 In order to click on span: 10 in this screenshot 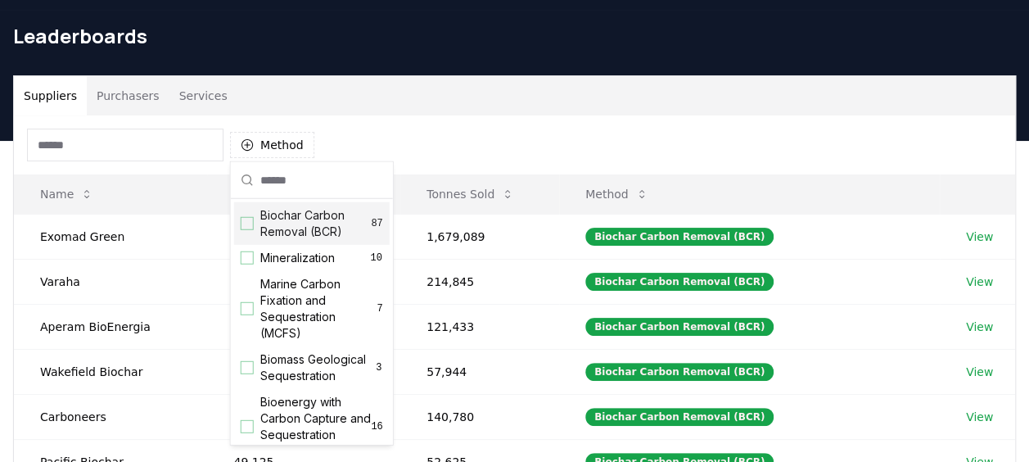, I will do `click(377, 258)`.